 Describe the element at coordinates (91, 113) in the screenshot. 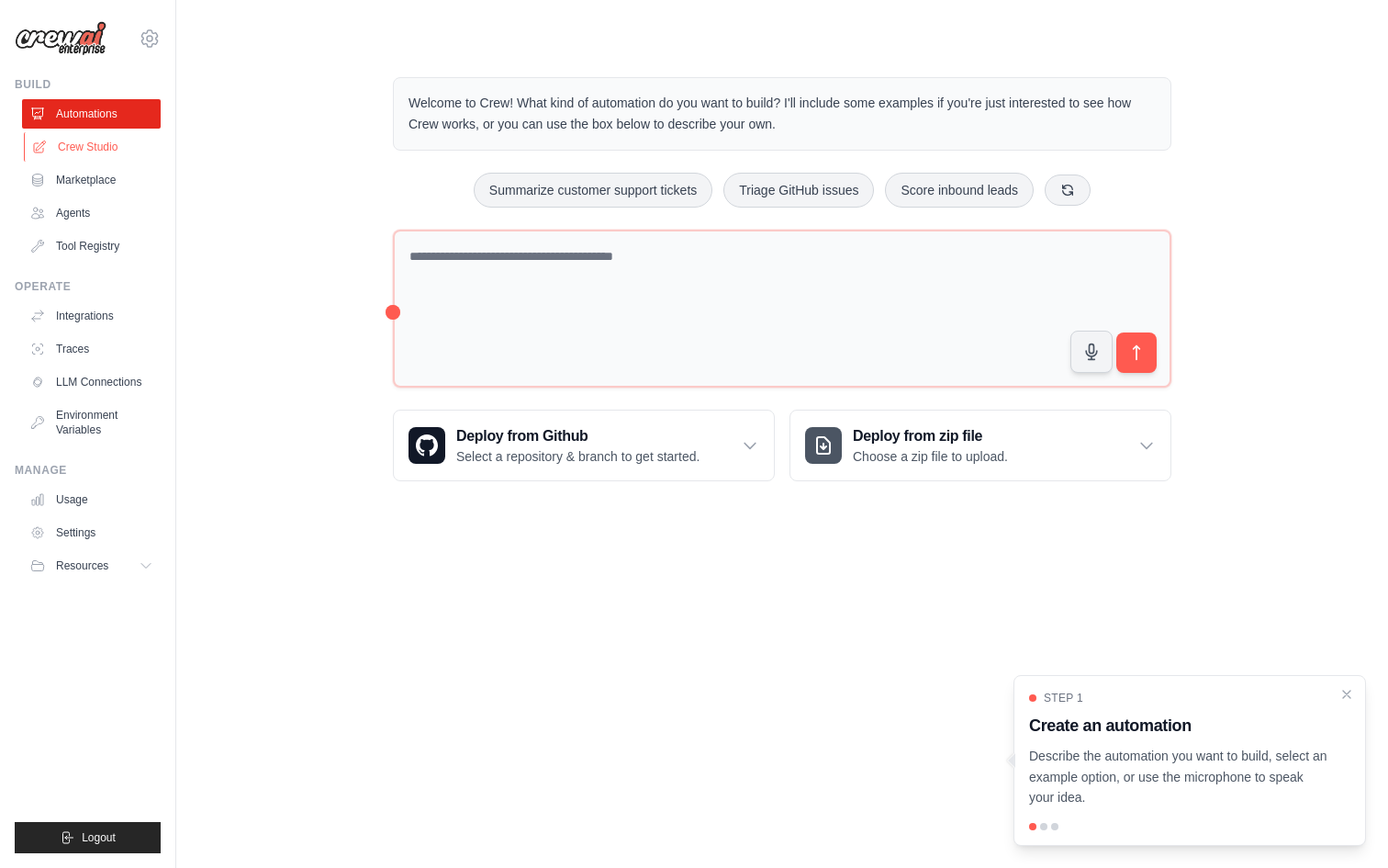

I see `a: Automations` at that location.